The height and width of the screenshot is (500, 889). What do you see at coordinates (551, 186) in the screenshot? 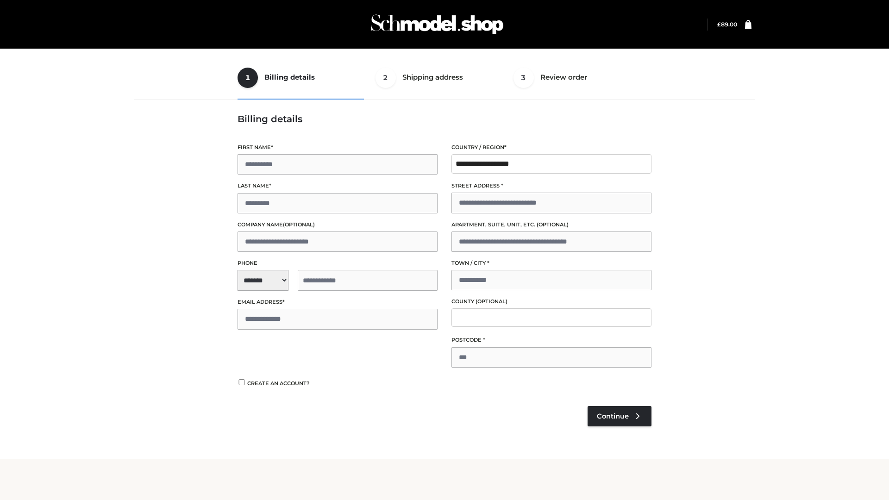
I see `label: Street address` at bounding box center [551, 186].